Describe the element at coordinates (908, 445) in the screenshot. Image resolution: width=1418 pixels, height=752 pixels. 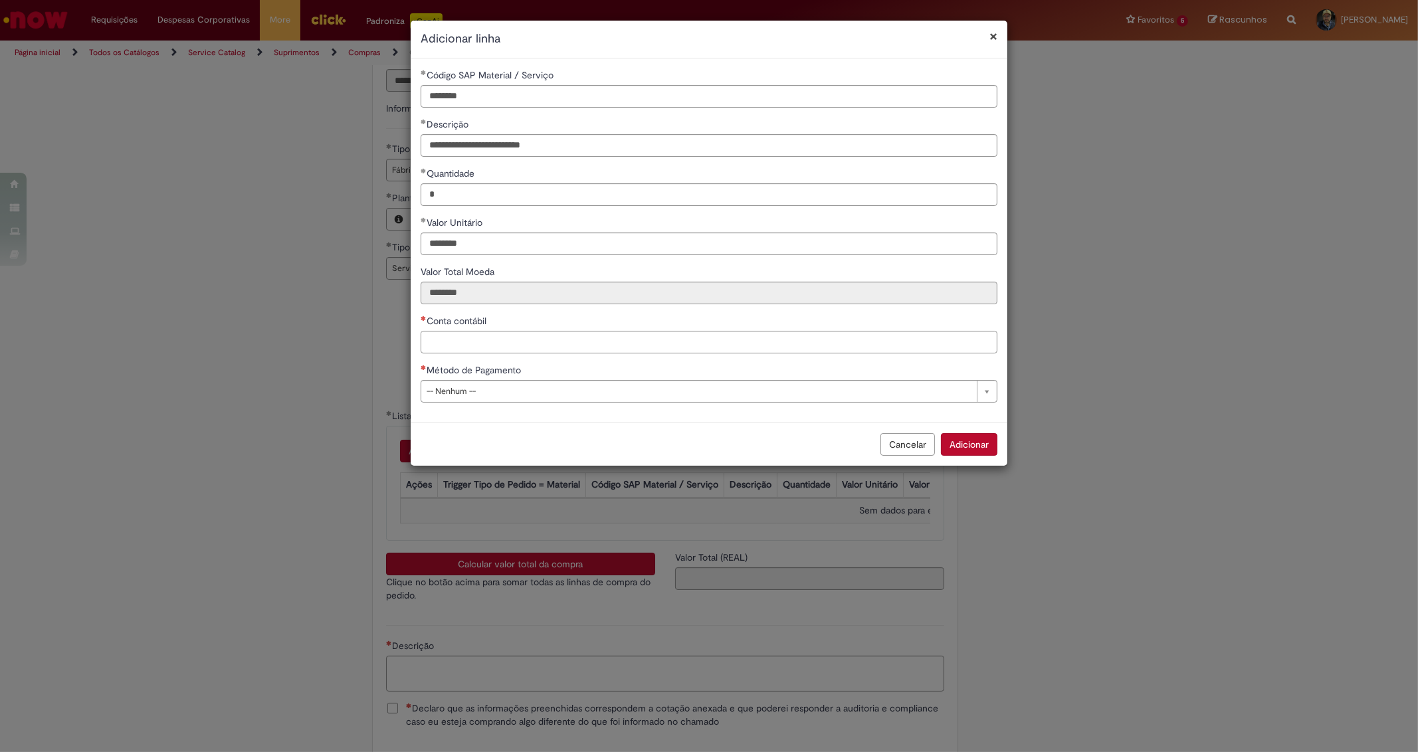
I see `button: Cancelar` at that location.